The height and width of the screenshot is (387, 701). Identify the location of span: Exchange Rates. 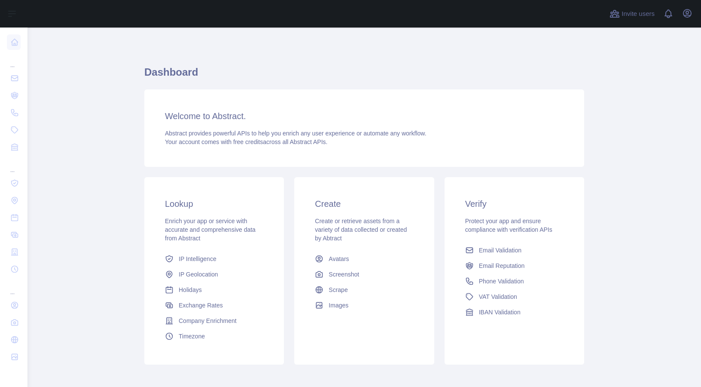
(201, 305).